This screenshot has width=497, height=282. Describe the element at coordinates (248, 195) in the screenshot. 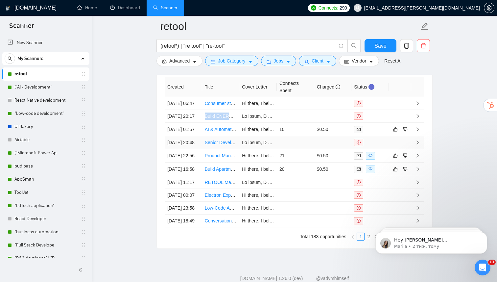

I see `a: Electron Expert / Sqlite / audio search app` at that location.